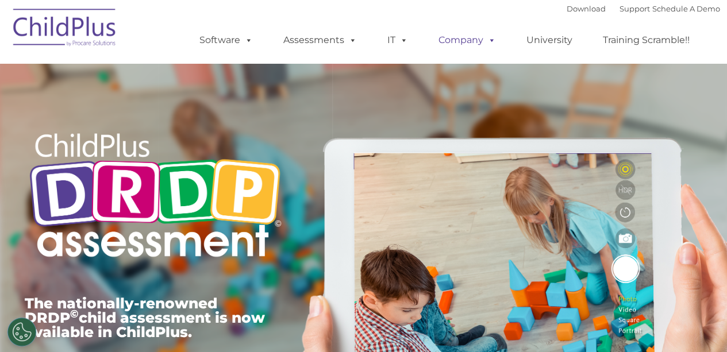  I want to click on img: ChildPlus by Procare Solutions, so click(65, 29).